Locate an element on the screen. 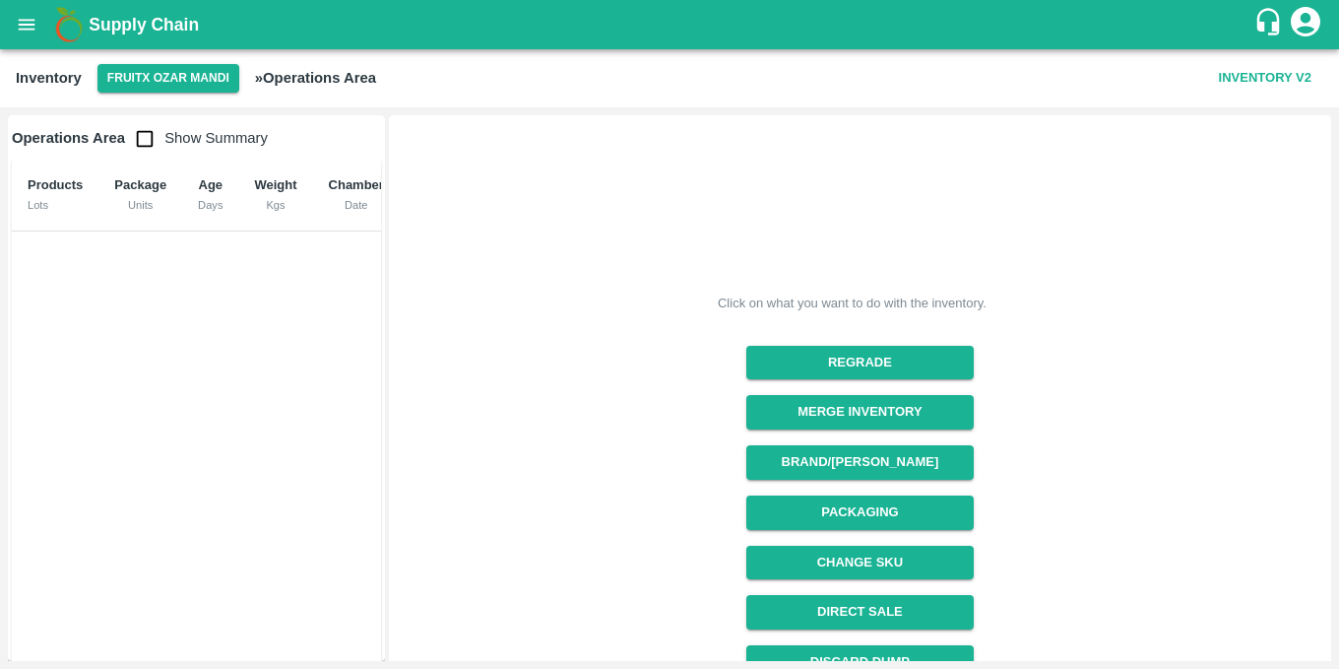 Image resolution: width=1339 pixels, height=669 pixels. div: Units is located at coordinates (140, 205).